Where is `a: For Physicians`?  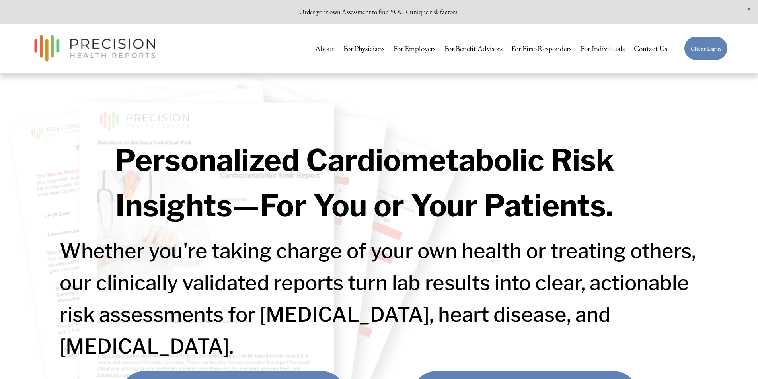
a: For Physicians is located at coordinates (363, 49).